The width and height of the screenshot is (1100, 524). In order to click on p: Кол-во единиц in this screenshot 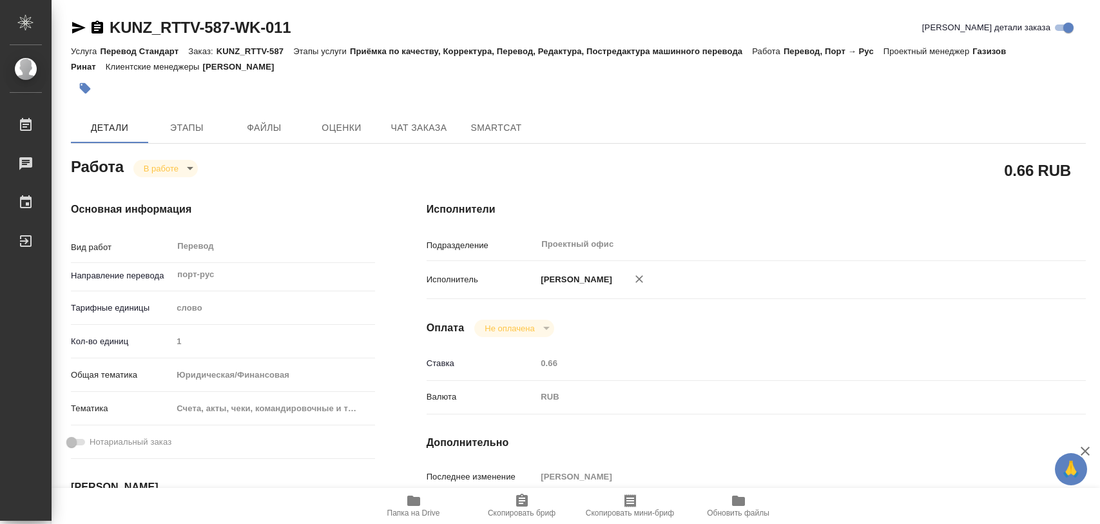, I will do `click(121, 341)`.